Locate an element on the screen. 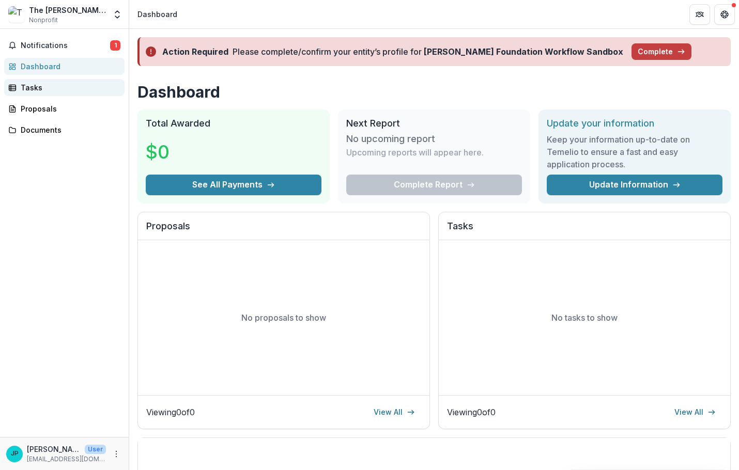 This screenshot has height=470, width=739. a: Tasks is located at coordinates (64, 87).